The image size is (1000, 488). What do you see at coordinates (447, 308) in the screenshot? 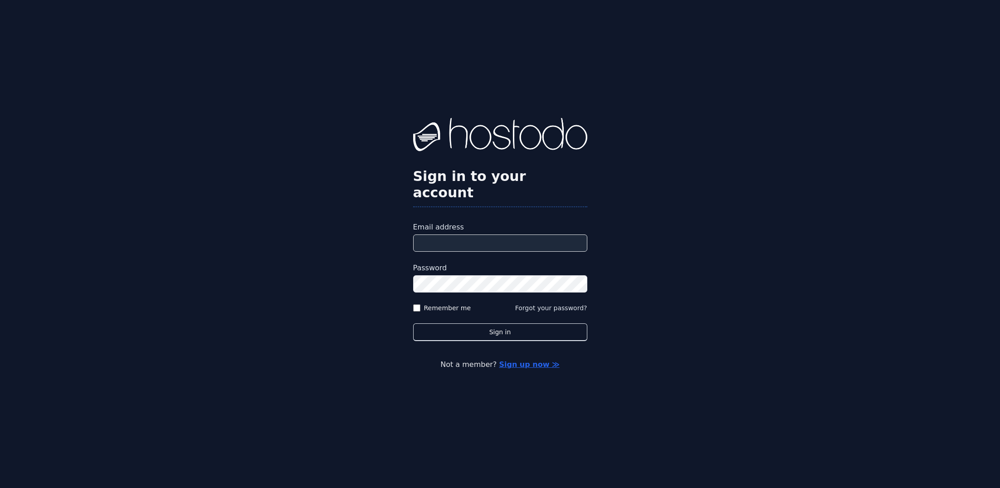
I see `label: Remember me` at bounding box center [447, 308].